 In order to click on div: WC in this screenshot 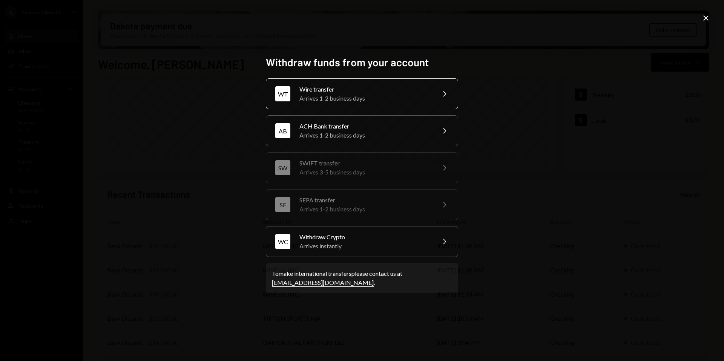, I will do `click(283, 242)`.